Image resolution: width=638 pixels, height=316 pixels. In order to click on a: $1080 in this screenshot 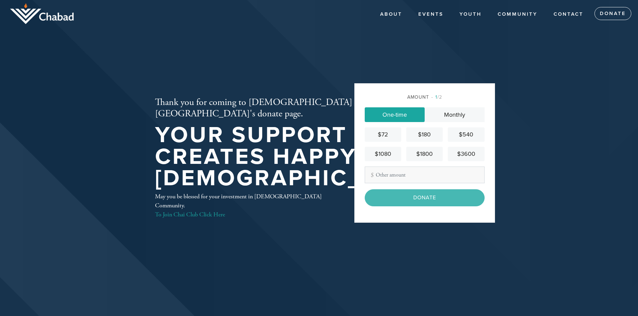, I will do `click(383, 154)`.